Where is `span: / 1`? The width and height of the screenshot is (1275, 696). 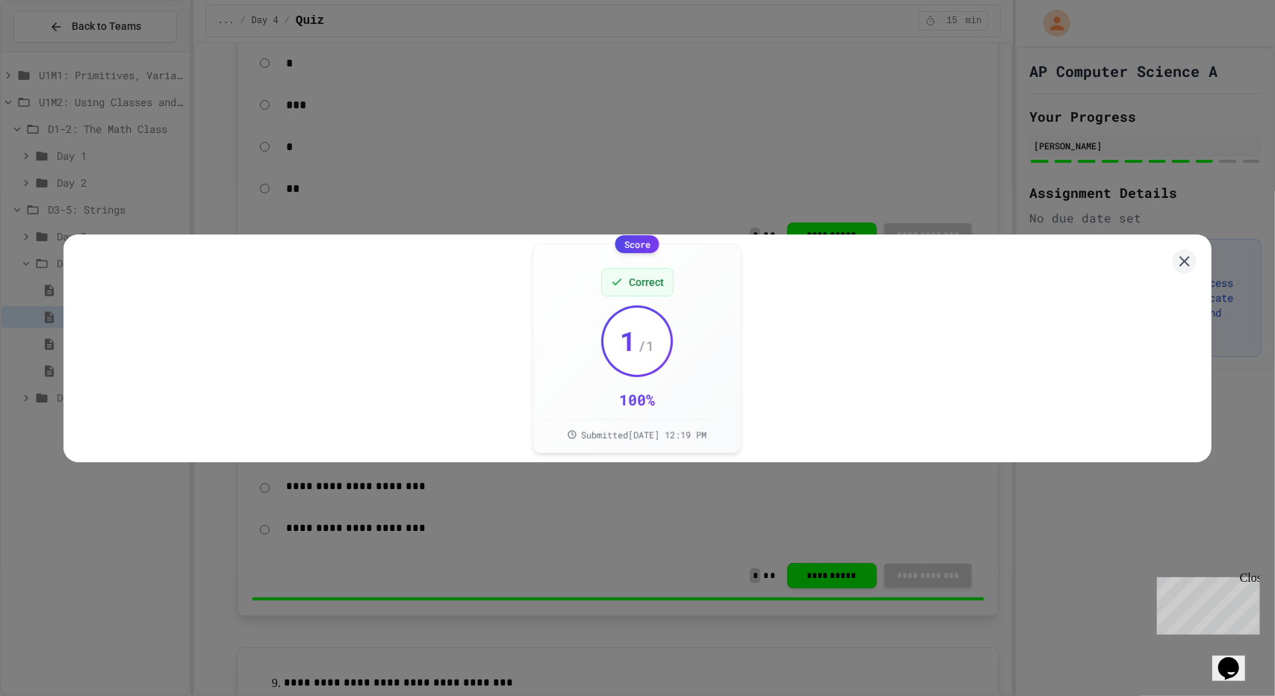 span: / 1 is located at coordinates (646, 346).